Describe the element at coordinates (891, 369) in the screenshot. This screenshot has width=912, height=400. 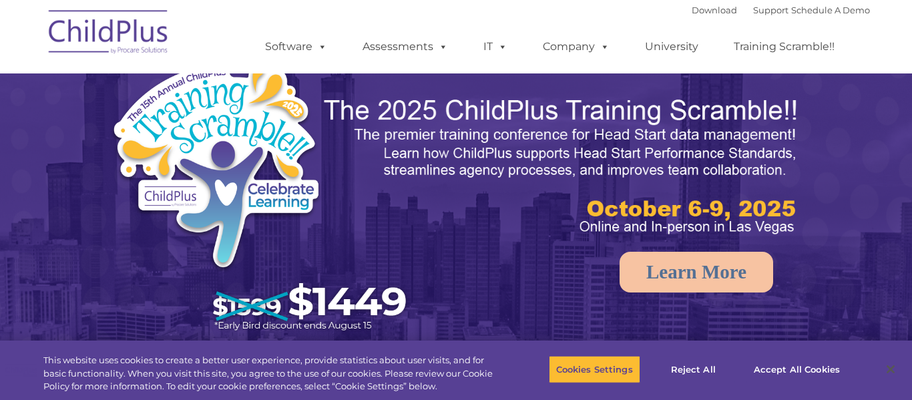
I see `button: Close` at that location.